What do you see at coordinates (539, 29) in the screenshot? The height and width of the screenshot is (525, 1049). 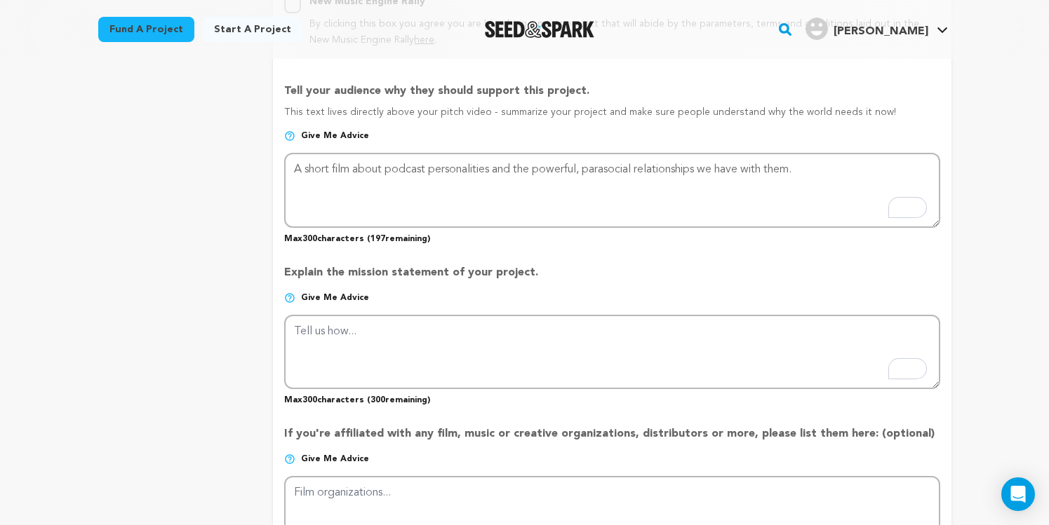 I see `img: Seed&Spark Logo Dark Mode` at bounding box center [539, 29].